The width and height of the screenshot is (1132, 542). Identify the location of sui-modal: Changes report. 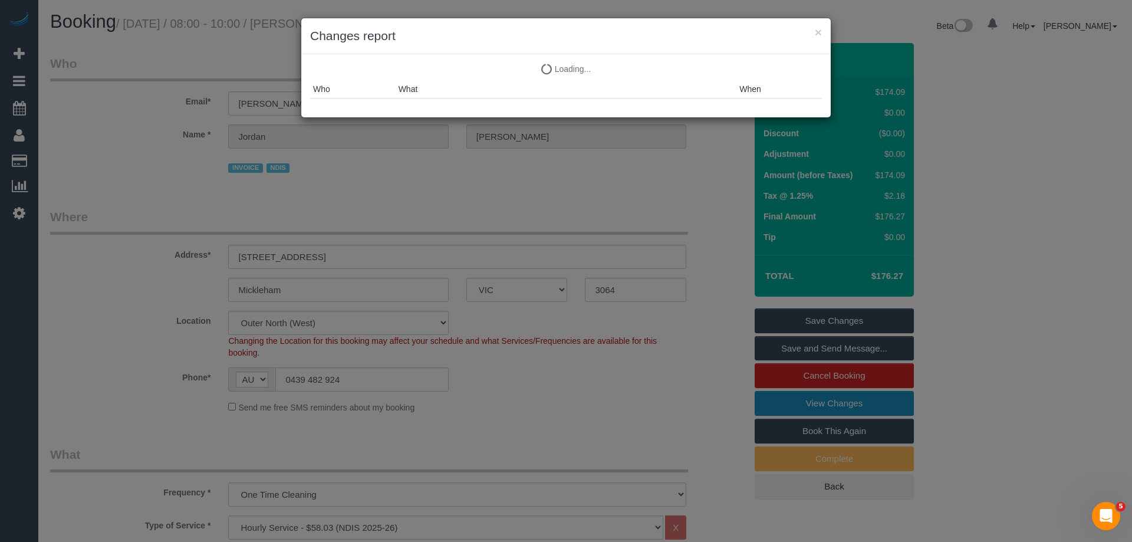
(566, 68).